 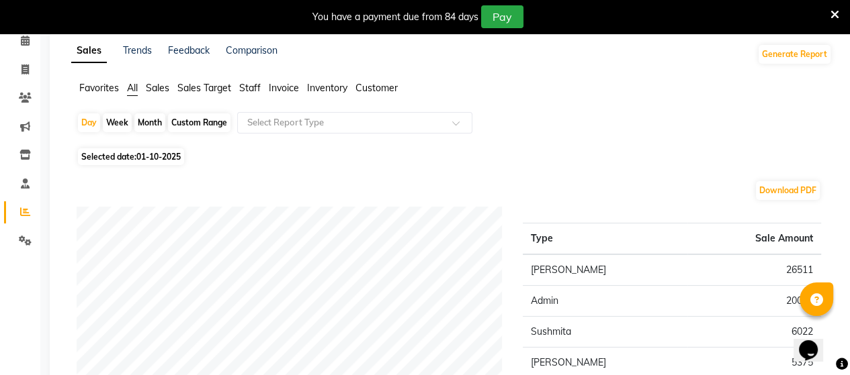 I want to click on span: Invoice, so click(x=283, y=88).